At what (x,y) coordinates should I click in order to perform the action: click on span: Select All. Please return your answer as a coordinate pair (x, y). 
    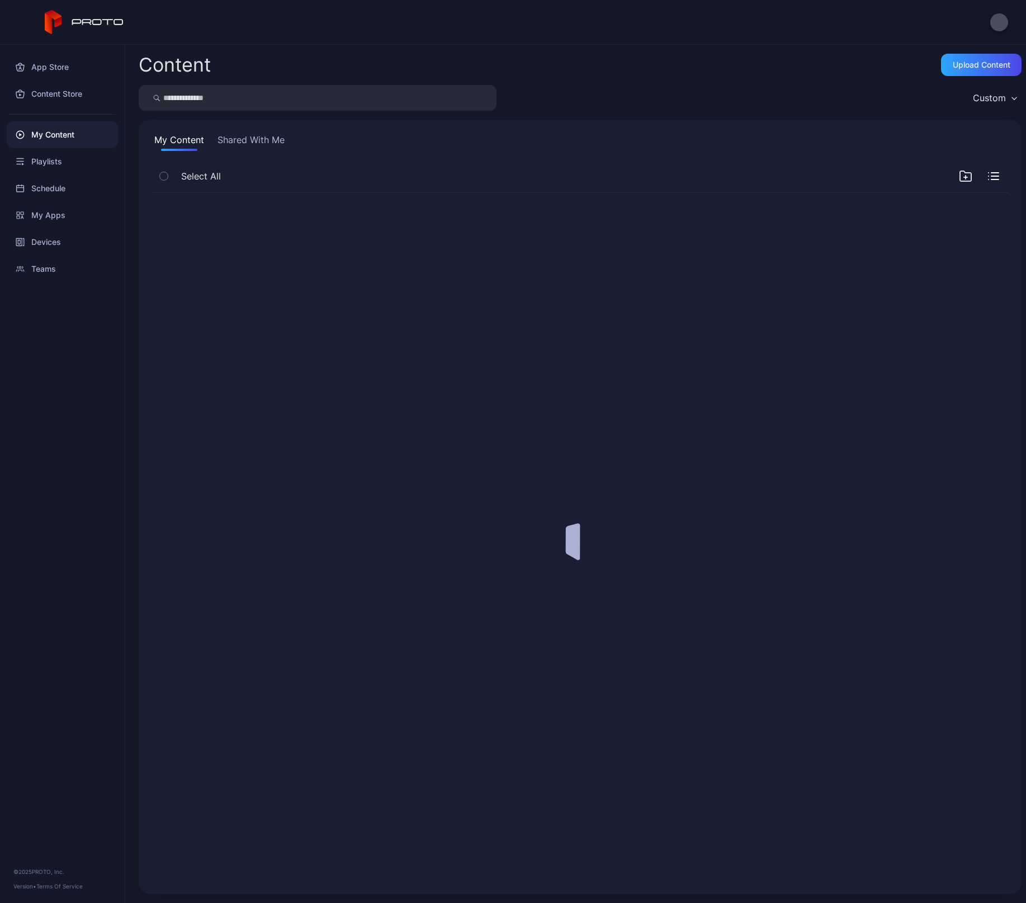
    Looking at the image, I should click on (201, 176).